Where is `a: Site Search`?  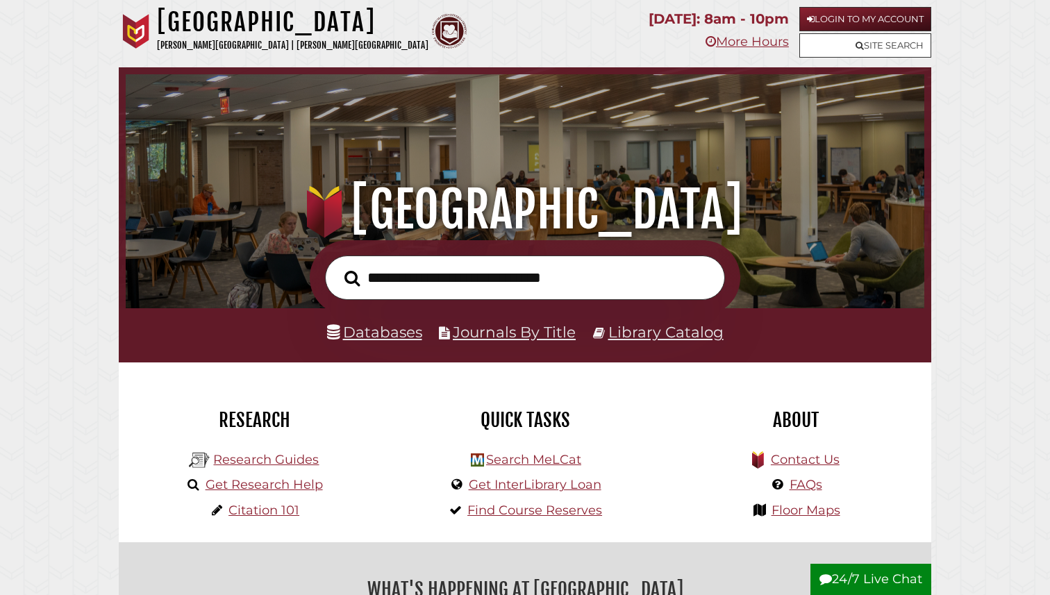 a: Site Search is located at coordinates (865, 45).